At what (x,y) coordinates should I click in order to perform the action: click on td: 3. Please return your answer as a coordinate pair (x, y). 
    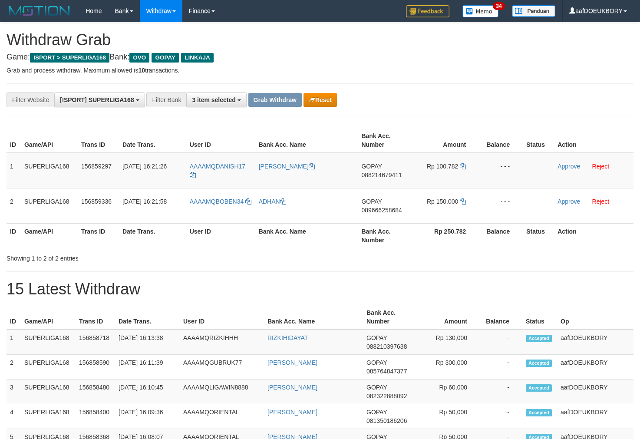
    Looking at the image, I should click on (13, 392).